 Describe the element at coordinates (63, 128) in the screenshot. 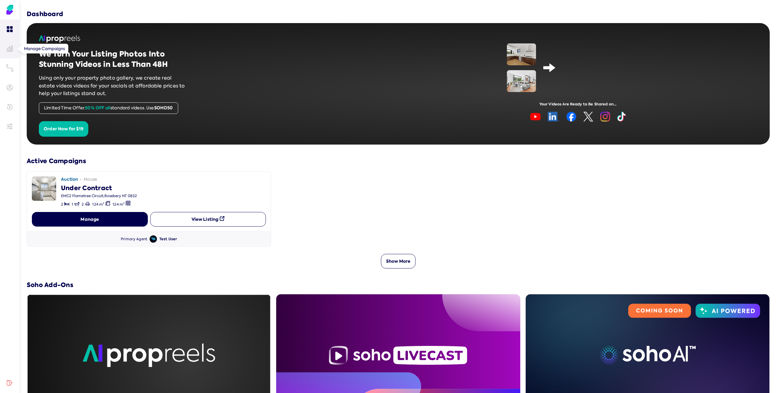

I see `a: Order Now for $19` at that location.